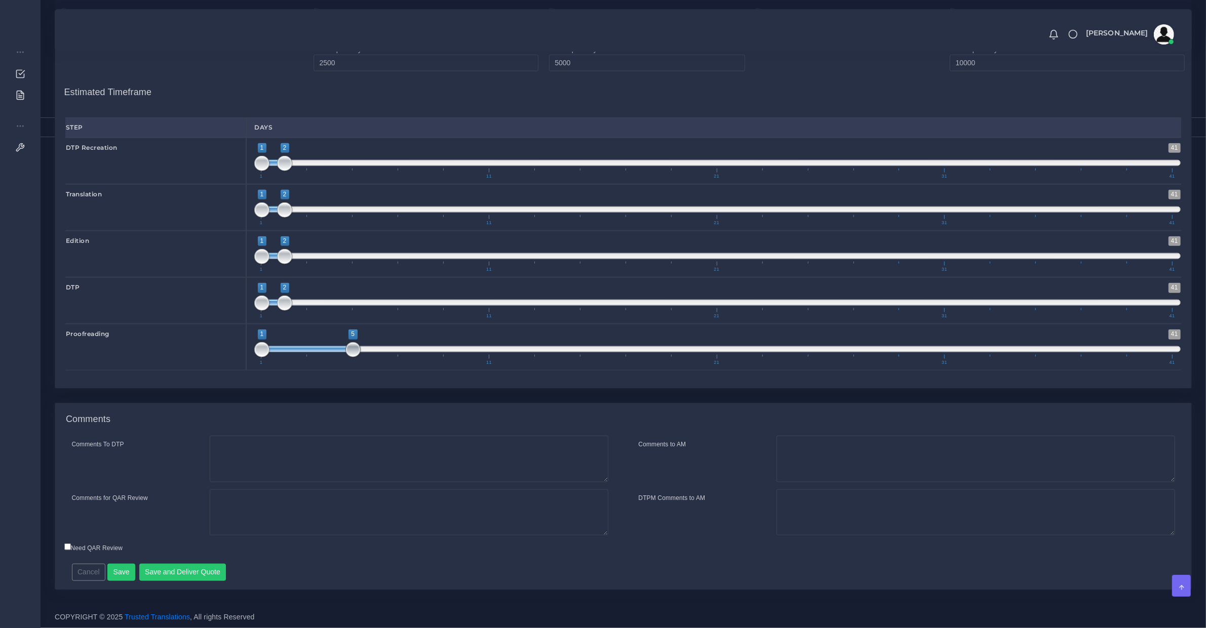  What do you see at coordinates (222, 617) in the screenshot?
I see `span: , All rights Reserved` at bounding box center [222, 617].